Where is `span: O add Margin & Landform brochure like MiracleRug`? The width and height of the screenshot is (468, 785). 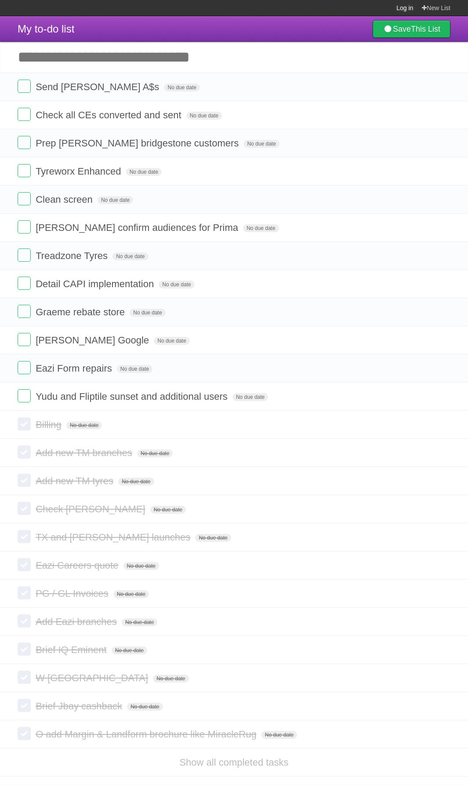
span: O add Margin & Landform brochure like MiracleRug is located at coordinates (147, 734).